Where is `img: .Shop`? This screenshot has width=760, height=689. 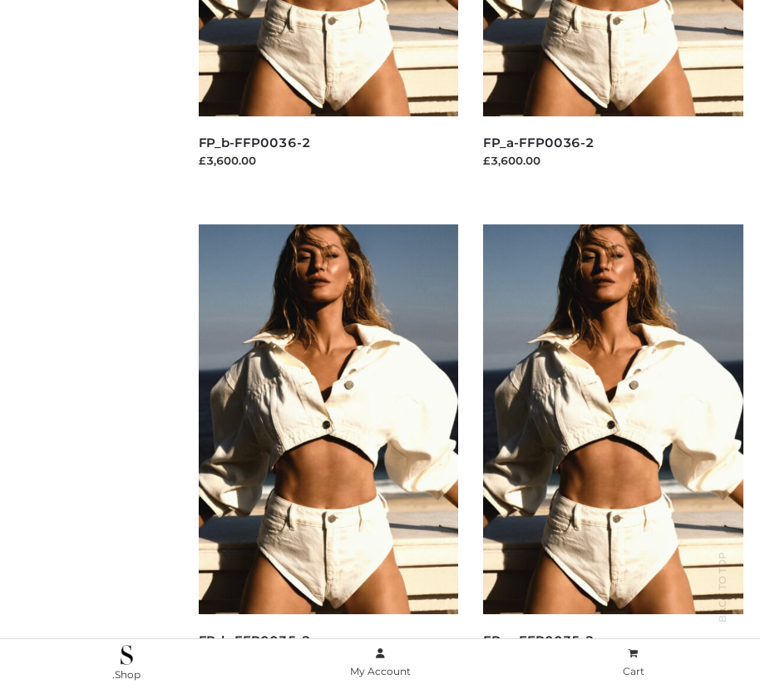
img: .Shop is located at coordinates (126, 655).